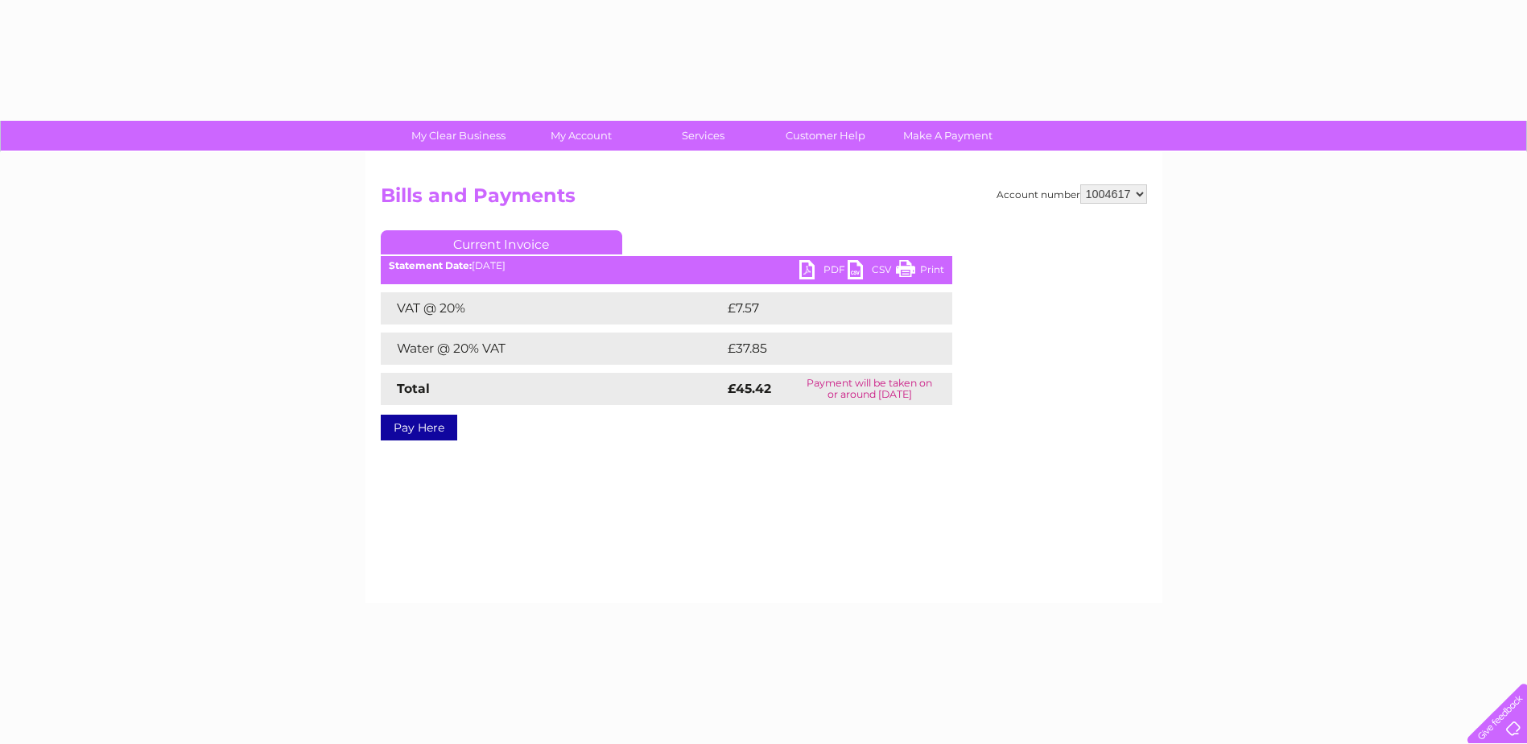  Describe the element at coordinates (818, 308) in the screenshot. I see `td: £7.57` at that location.